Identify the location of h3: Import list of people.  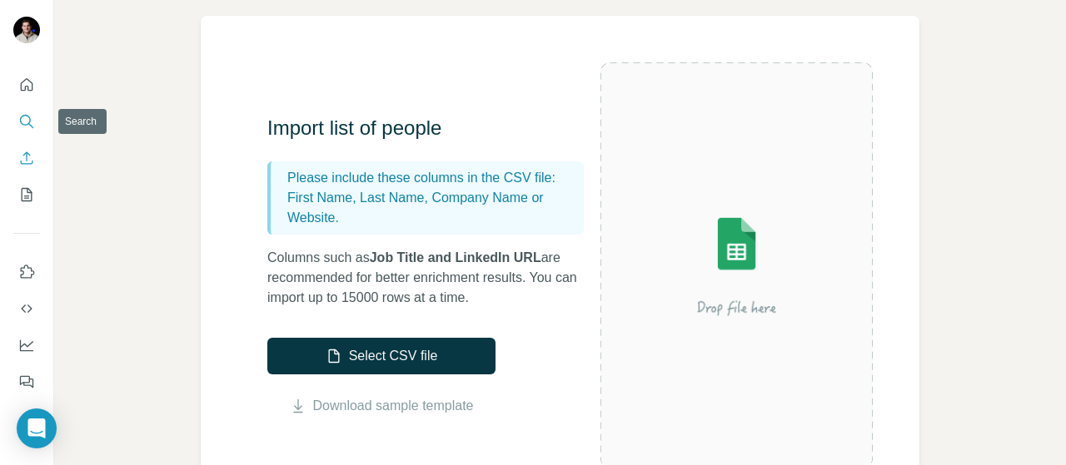
(434, 128).